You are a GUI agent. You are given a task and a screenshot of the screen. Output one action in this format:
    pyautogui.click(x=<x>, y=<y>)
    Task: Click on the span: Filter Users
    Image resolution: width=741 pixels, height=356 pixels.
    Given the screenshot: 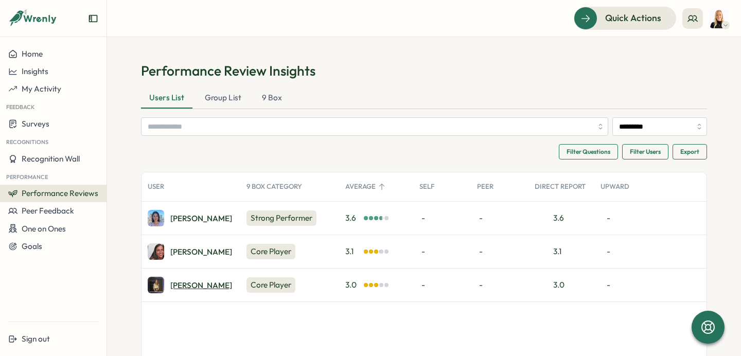 What is the action you would take?
    pyautogui.click(x=645, y=152)
    